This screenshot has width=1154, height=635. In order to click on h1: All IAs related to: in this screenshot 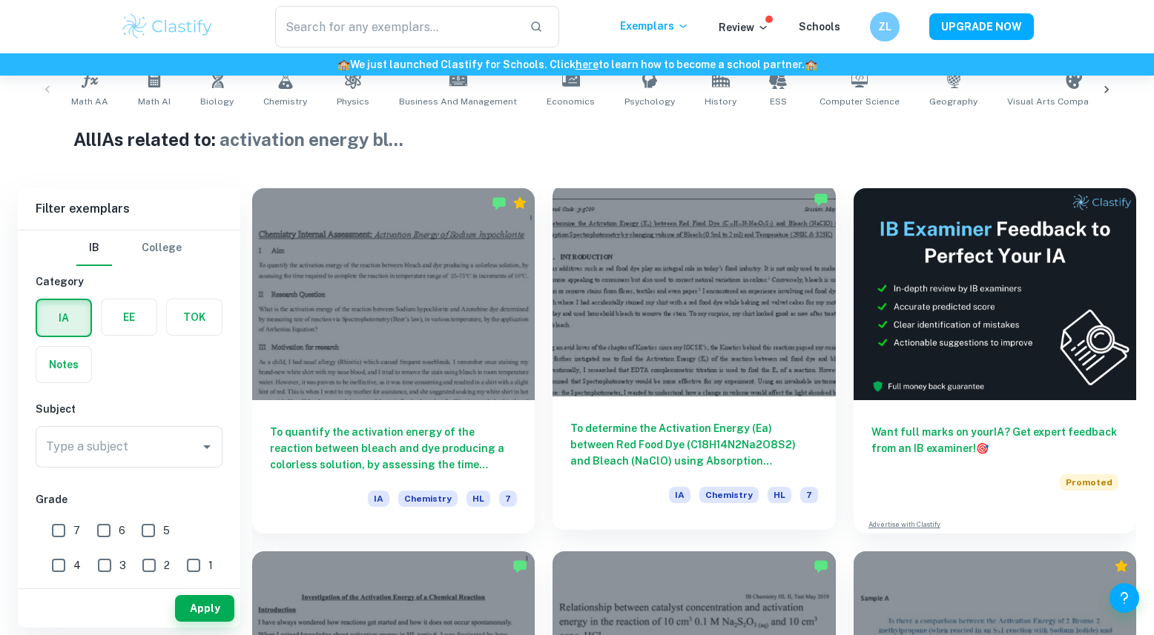, I will do `click(576, 139)`.